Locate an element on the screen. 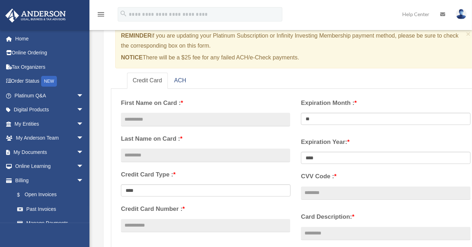 This screenshot has height=247, width=472. a: ACH is located at coordinates (180, 81).